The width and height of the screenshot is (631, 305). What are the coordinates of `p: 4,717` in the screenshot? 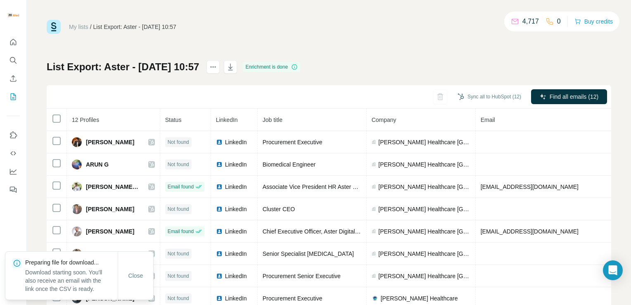 It's located at (531, 21).